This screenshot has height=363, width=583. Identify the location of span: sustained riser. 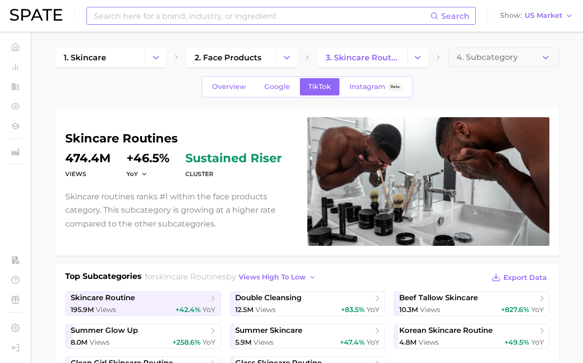
(233, 158).